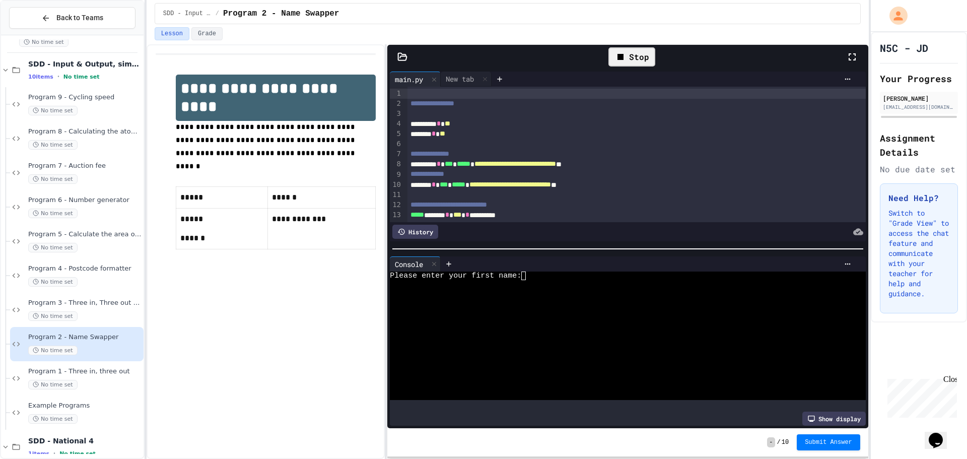 This screenshot has width=967, height=459. I want to click on span: SDD - National 4, so click(85, 441).